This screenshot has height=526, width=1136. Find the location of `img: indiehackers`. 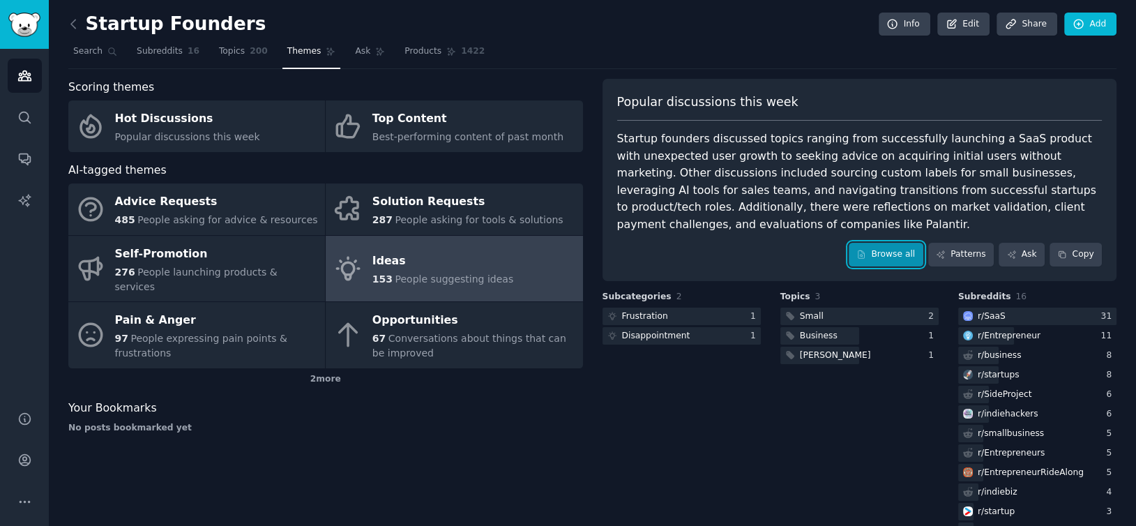

img: indiehackers is located at coordinates (968, 414).